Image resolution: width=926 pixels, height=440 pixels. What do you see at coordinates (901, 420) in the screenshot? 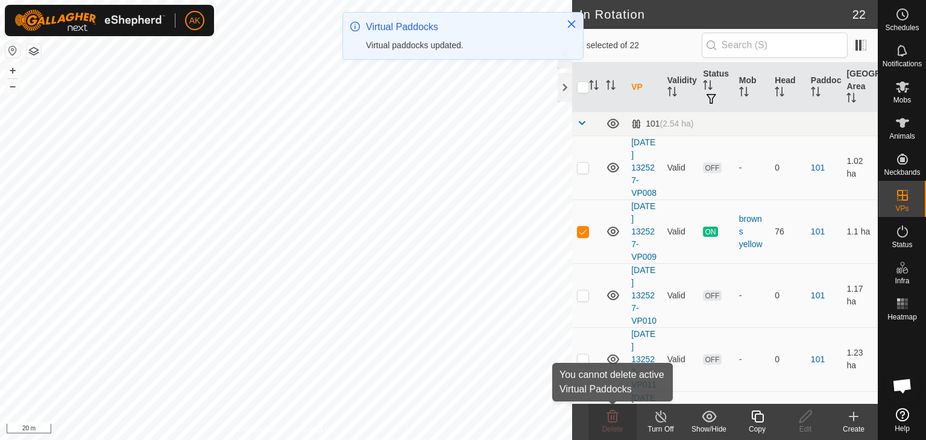
I see `a: Help` at bounding box center [901, 420].